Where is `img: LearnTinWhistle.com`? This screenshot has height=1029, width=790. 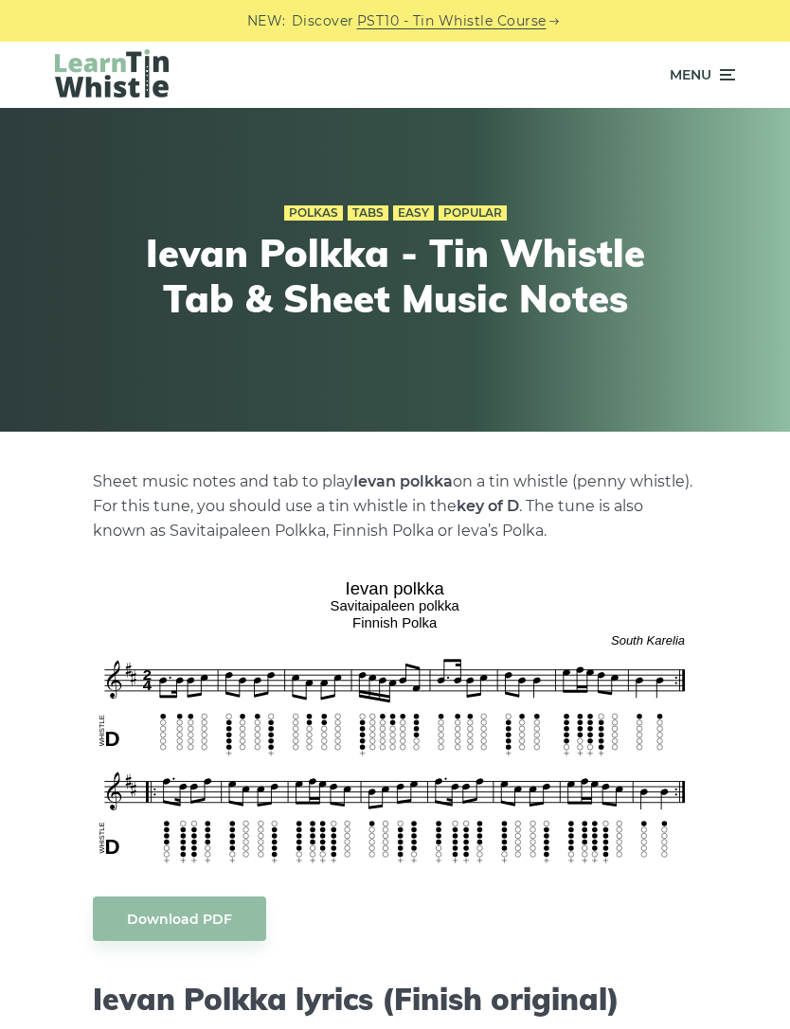
img: LearnTinWhistle.com is located at coordinates (112, 73).